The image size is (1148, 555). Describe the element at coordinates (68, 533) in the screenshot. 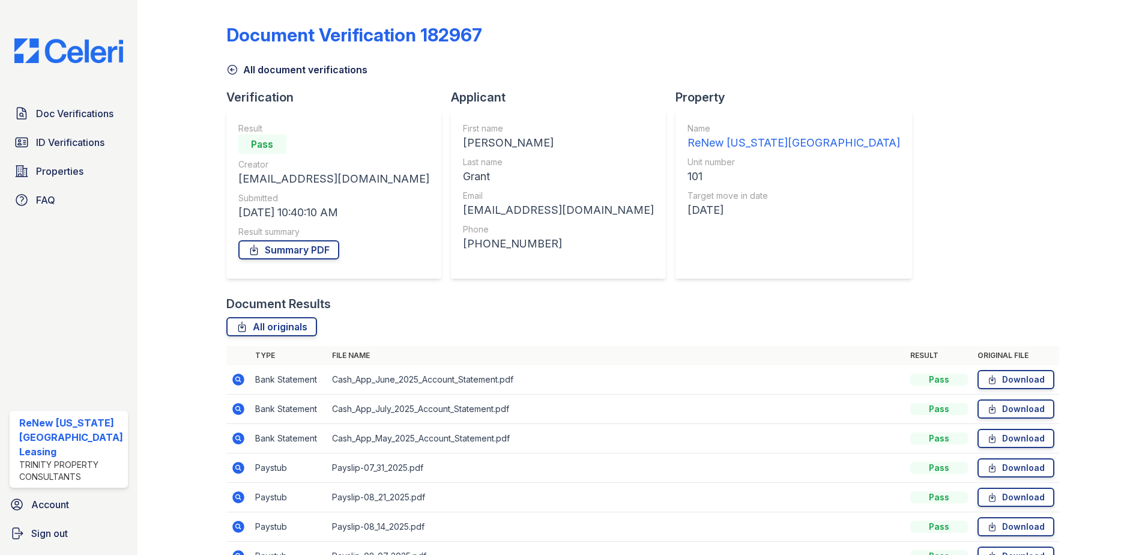

I see `button: Sign out` at that location.